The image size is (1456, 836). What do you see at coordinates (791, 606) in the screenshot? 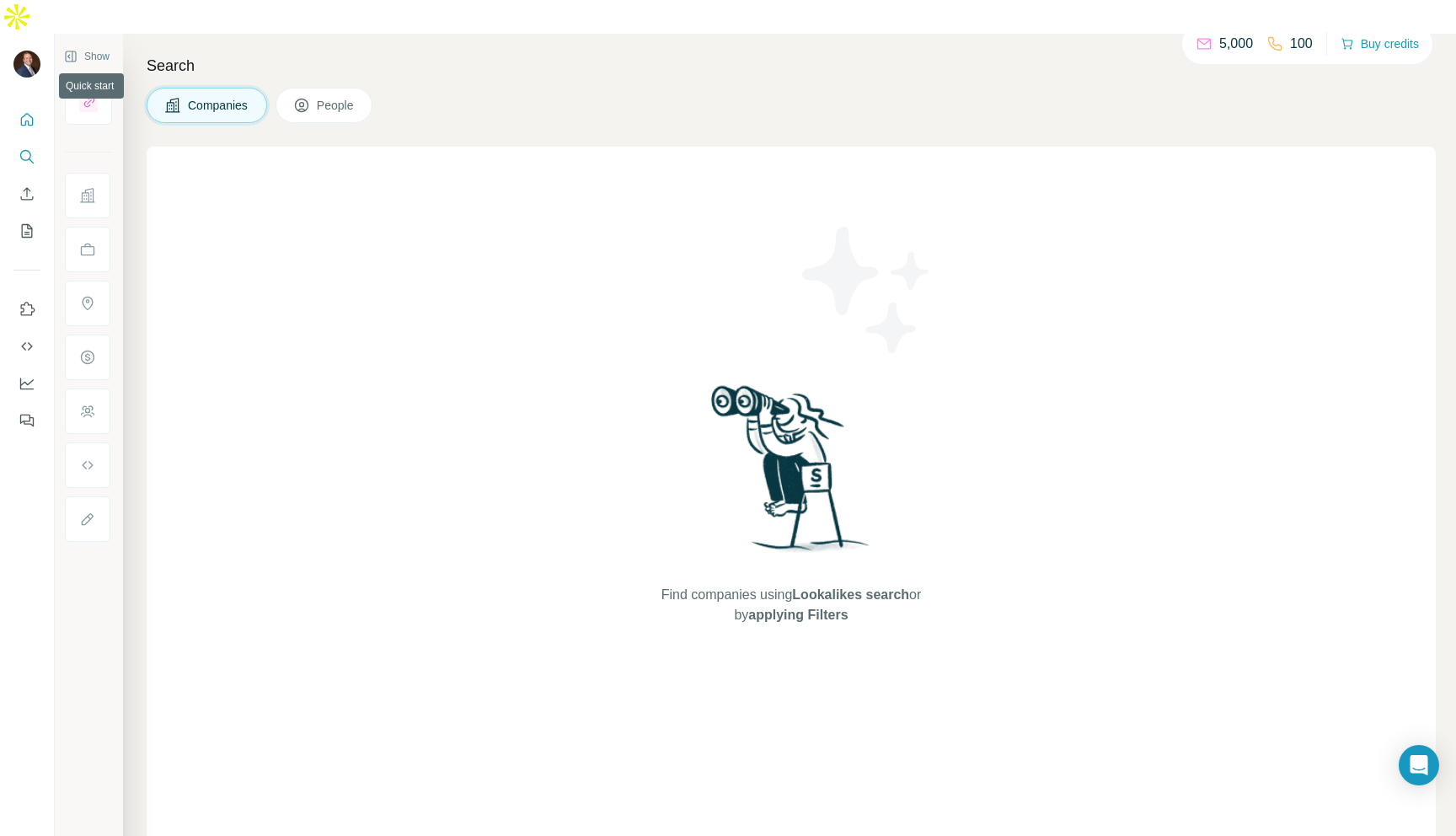
I see `span: Find companies using or by` at bounding box center [791, 606].